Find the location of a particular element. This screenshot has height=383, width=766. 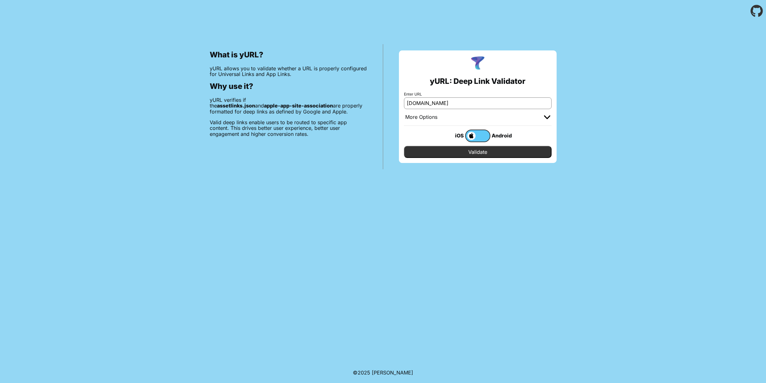

div: iOS is located at coordinates (453, 136).